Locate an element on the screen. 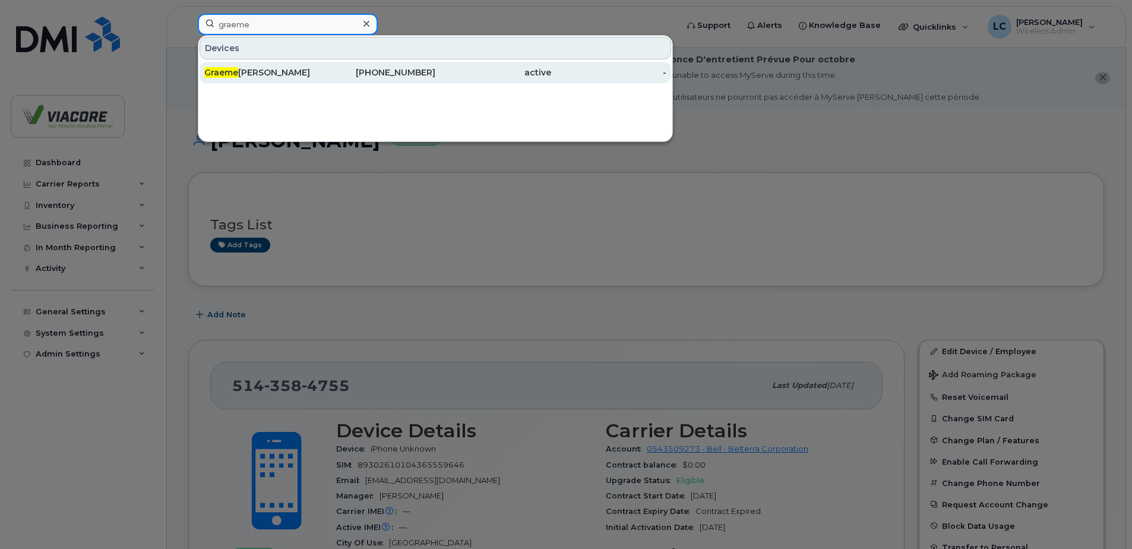 Image resolution: width=1132 pixels, height=549 pixels. div: active is located at coordinates (493, 72).